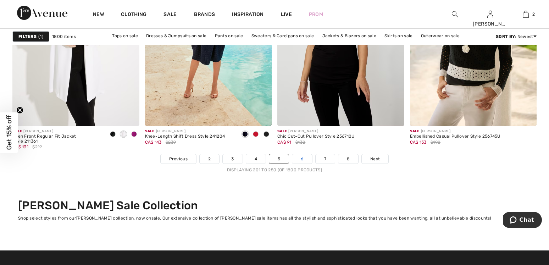 The height and width of the screenshot is (265, 549). I want to click on span: $219, so click(37, 147).